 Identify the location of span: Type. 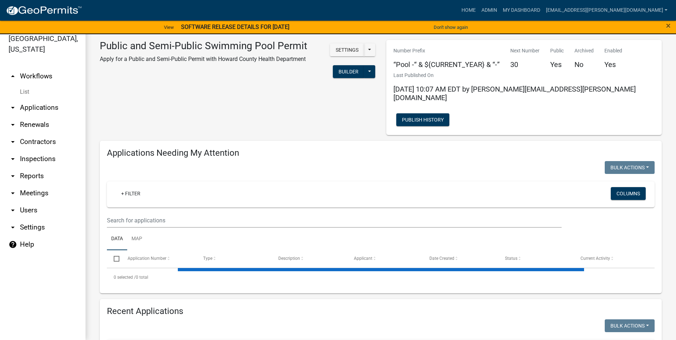
(208, 258).